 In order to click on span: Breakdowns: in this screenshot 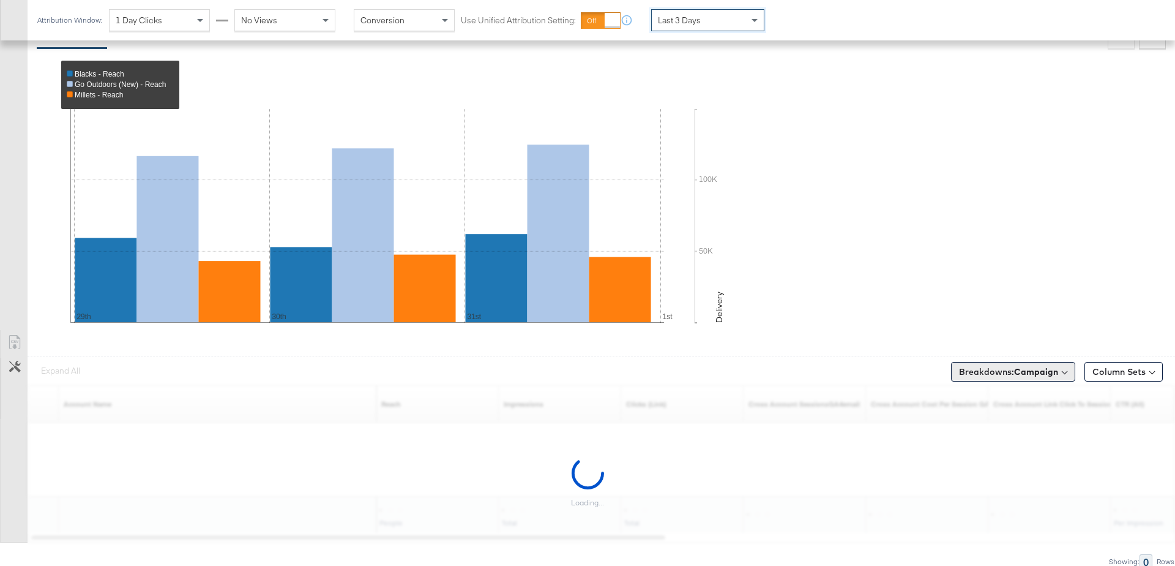, I will do `click(1009, 372)`.